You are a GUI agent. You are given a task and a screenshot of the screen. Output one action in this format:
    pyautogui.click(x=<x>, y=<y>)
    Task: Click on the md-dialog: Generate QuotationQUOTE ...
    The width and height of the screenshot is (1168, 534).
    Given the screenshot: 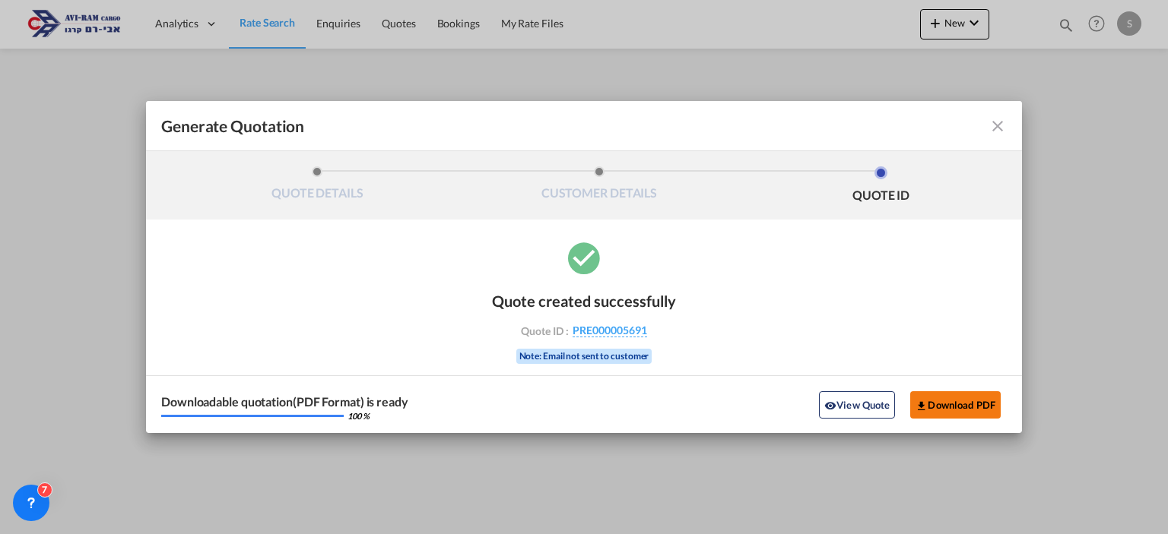 What is the action you would take?
    pyautogui.click(x=584, y=267)
    